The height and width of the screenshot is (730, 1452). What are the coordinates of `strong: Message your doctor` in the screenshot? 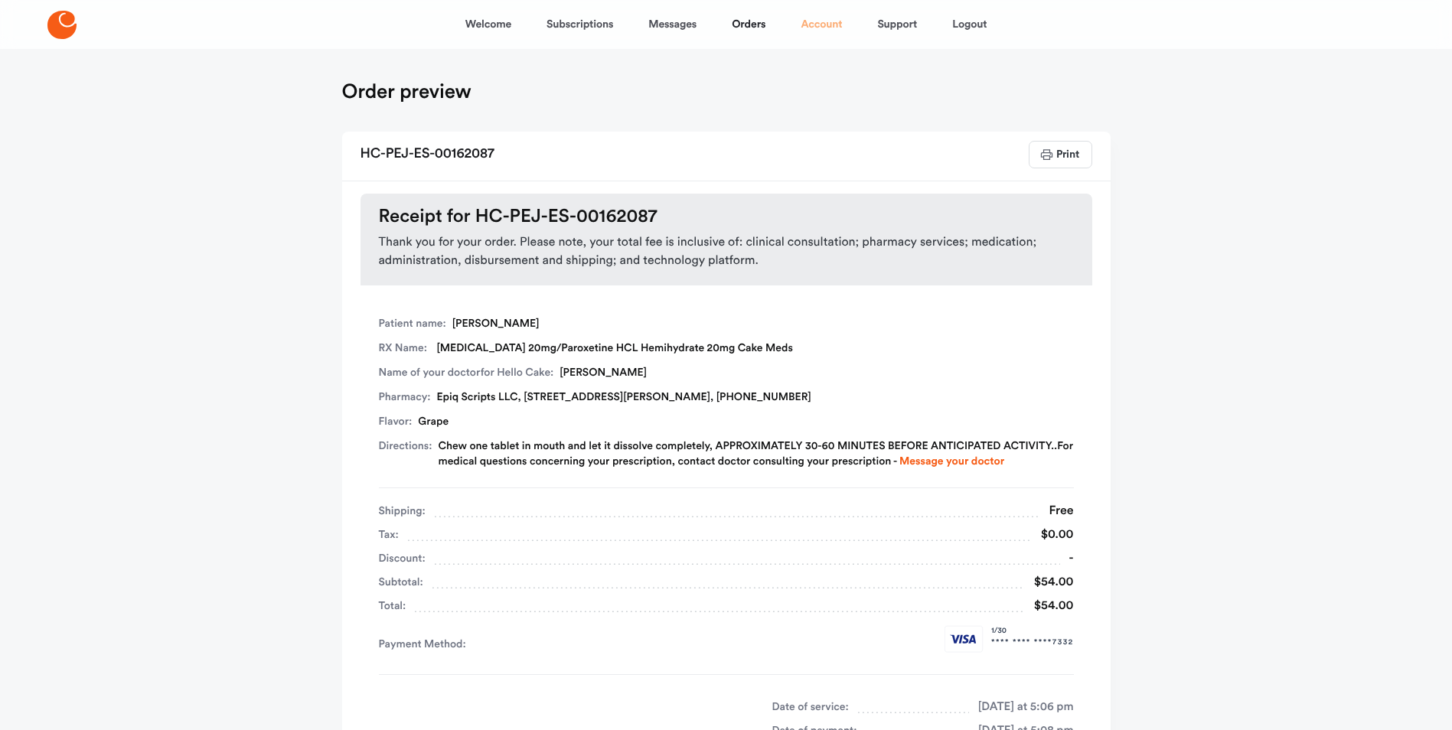 It's located at (951, 461).